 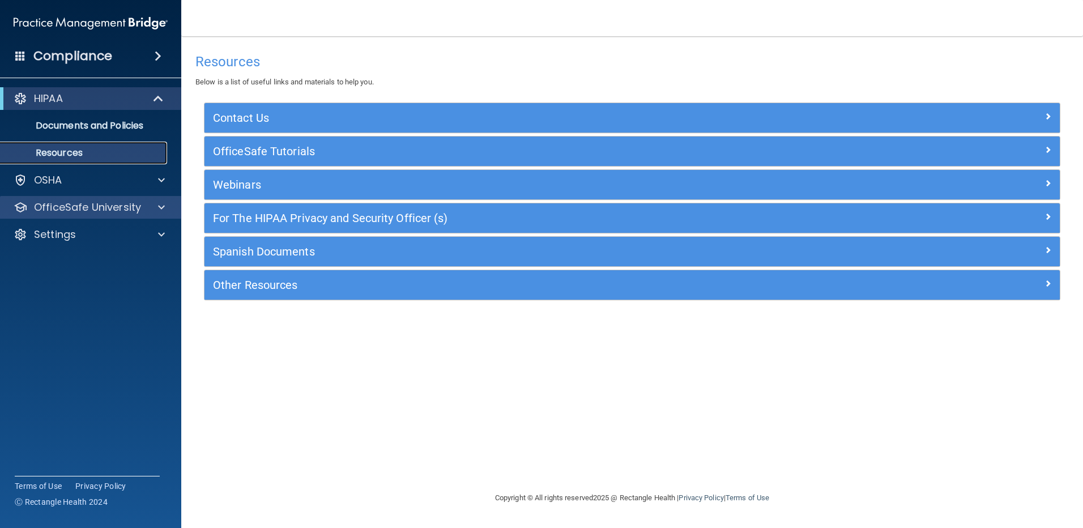 I want to click on span: Ⓒ Rectangle Health 2024, so click(x=61, y=502).